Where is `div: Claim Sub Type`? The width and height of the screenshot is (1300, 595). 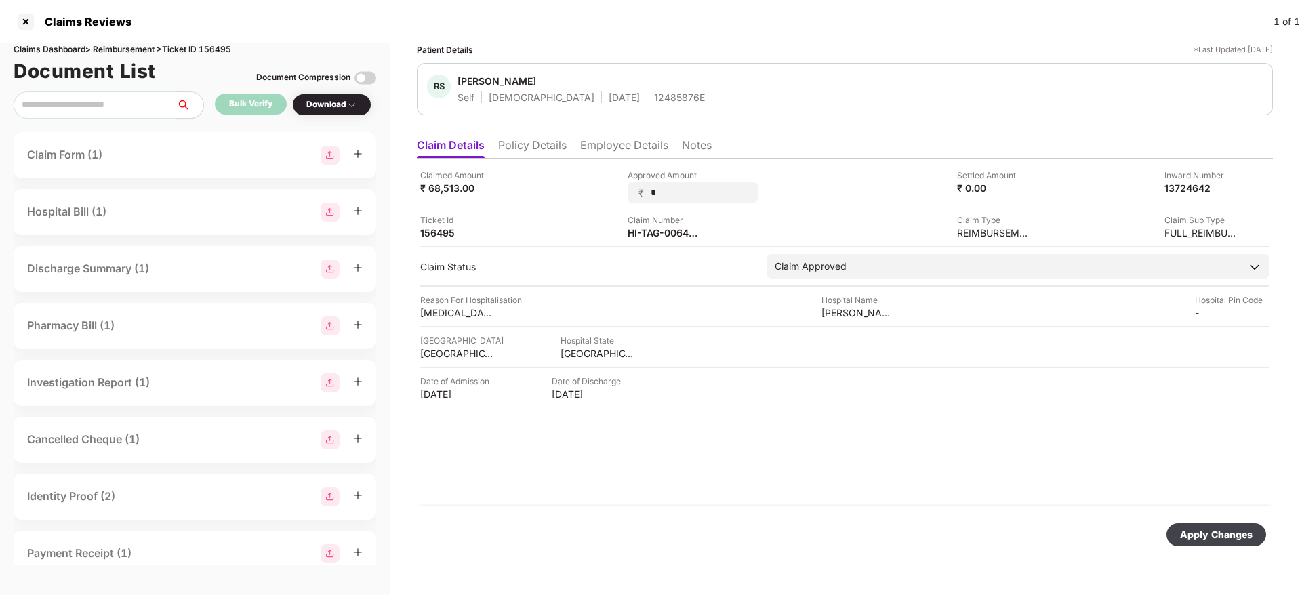
div: Claim Sub Type is located at coordinates (1201, 220).